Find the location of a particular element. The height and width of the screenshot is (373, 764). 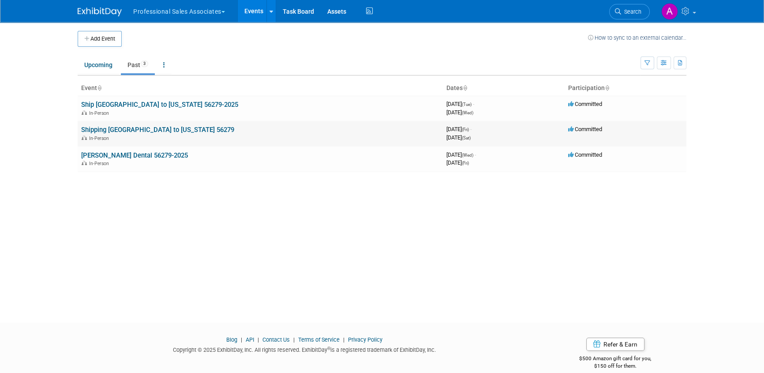

th: Participation is located at coordinates (626, 88).